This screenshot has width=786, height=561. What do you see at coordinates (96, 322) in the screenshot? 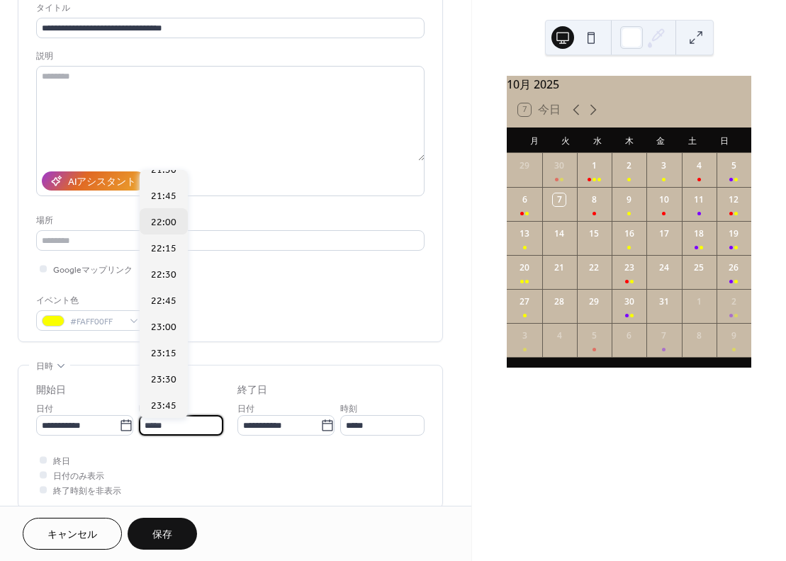
I see `span: #FAFF00FF` at bounding box center [96, 322].